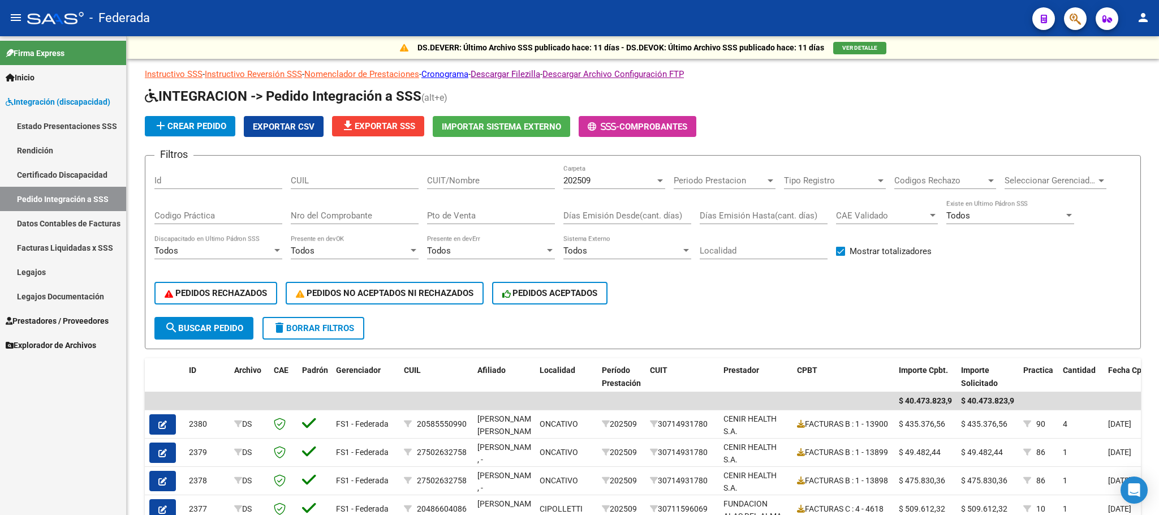 The width and height of the screenshot is (1159, 515). I want to click on datatable-header-cell: Localidad, so click(566, 383).